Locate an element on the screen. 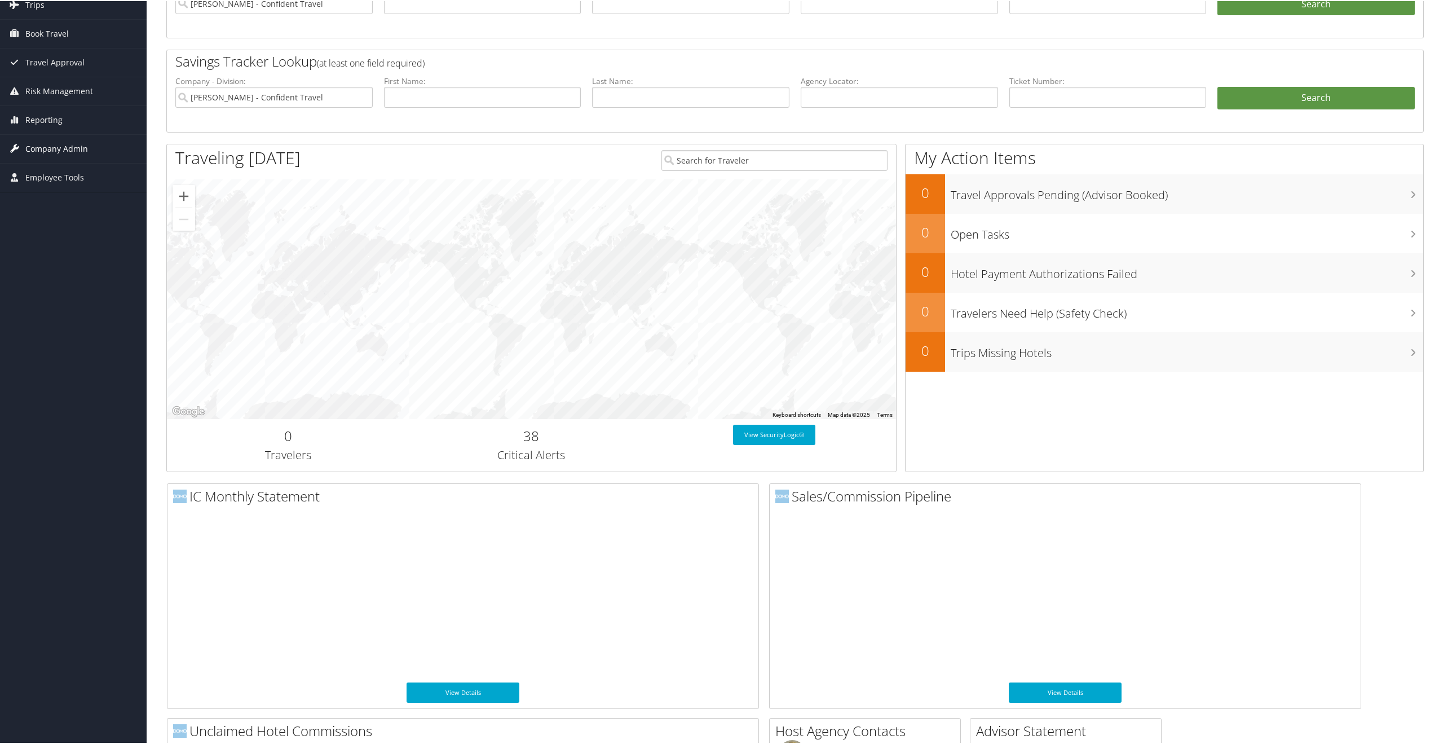 This screenshot has width=1439, height=744. span: Reporting is located at coordinates (44, 119).